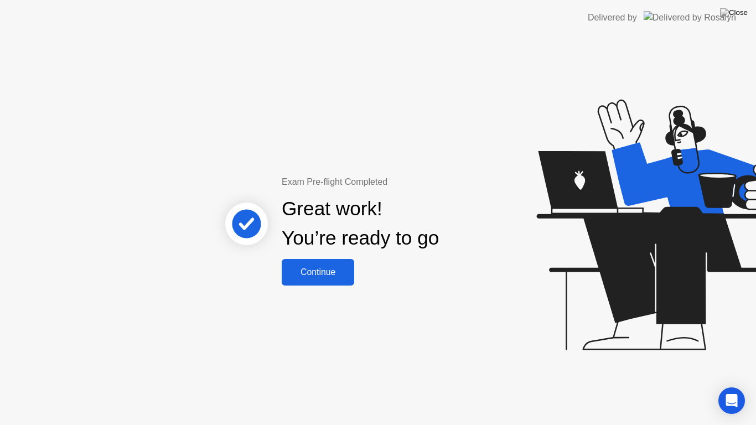  Describe the element at coordinates (396, 182) in the screenshot. I see `div: Exam Pre-flight Completed` at that location.